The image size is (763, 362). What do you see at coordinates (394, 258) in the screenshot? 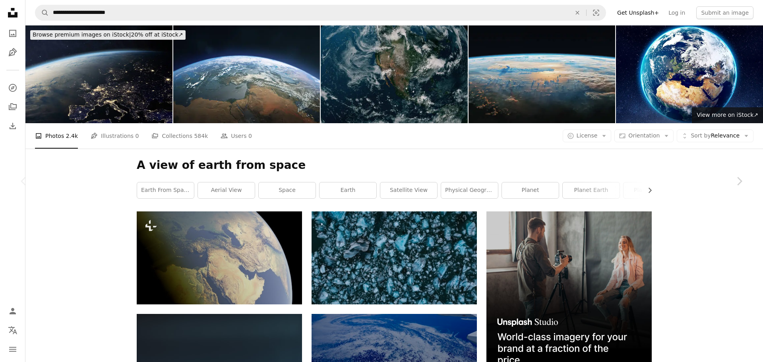
I see `img: an aerial view of ice chunks and ice floes` at bounding box center [394, 258].